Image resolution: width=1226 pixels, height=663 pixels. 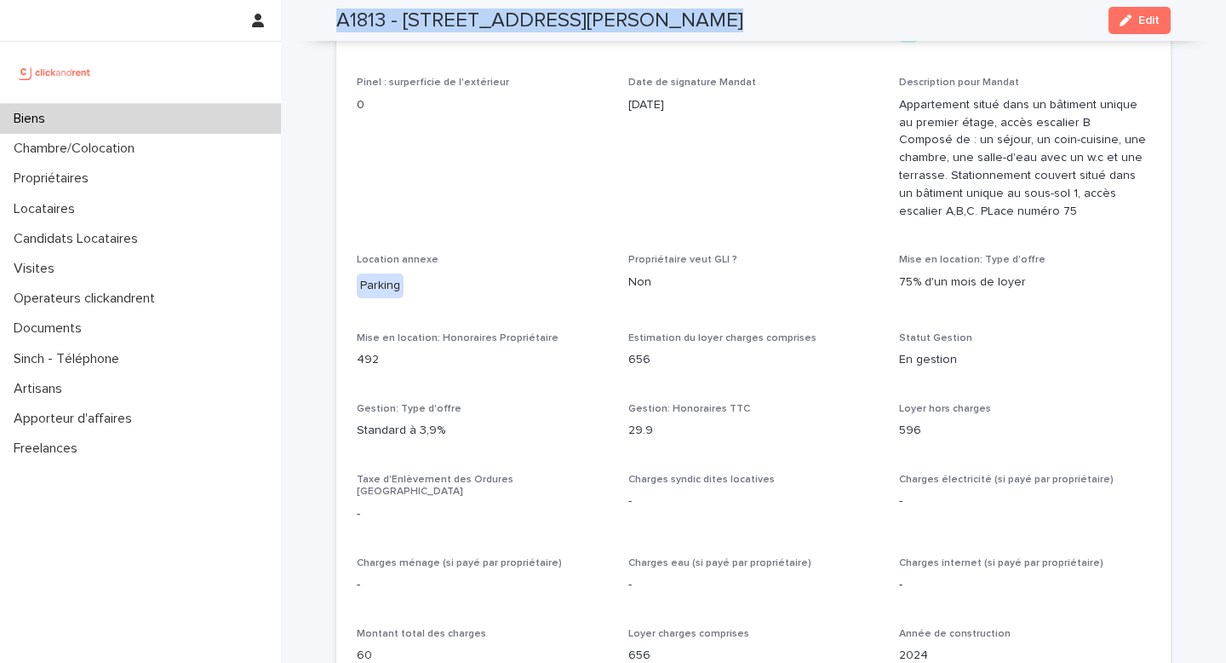 I want to click on p: 492, so click(x=482, y=359).